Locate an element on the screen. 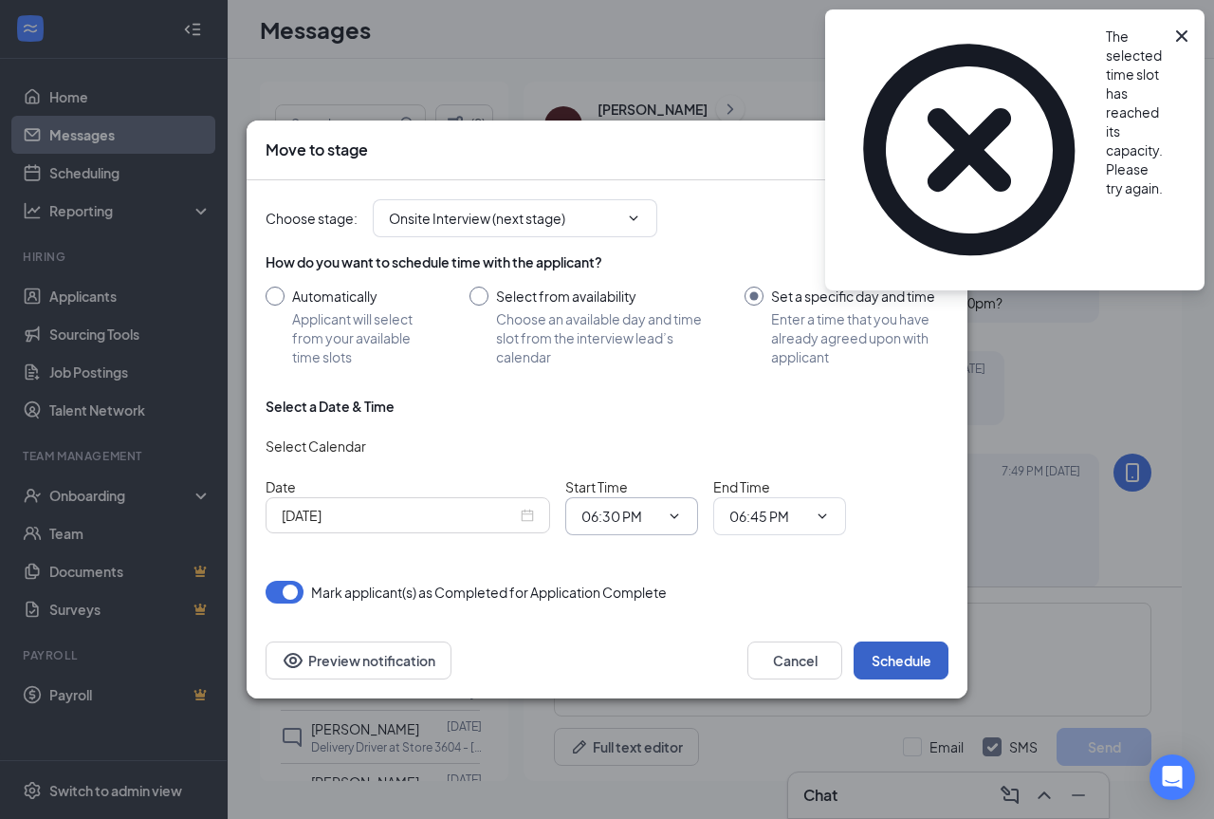 This screenshot has width=1214, height=819. span: Start Time is located at coordinates (597, 487).